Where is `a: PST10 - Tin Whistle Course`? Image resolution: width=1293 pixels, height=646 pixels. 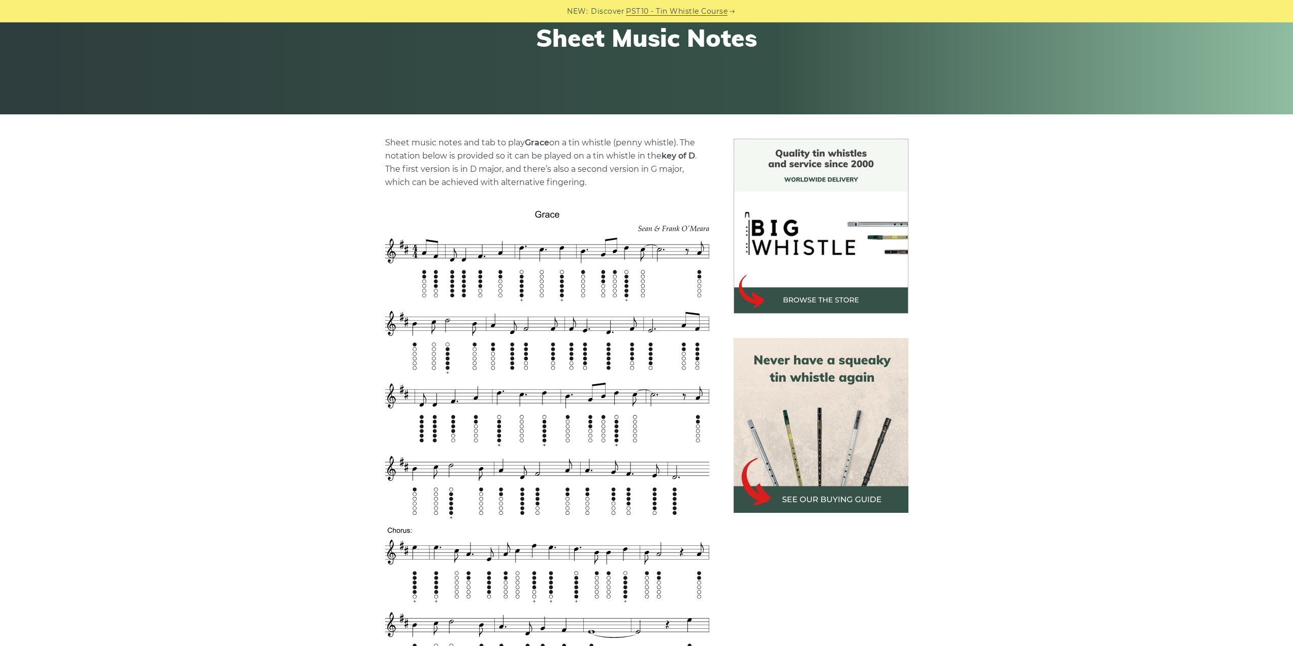 a: PST10 - Tin Whistle Course is located at coordinates (677, 11).